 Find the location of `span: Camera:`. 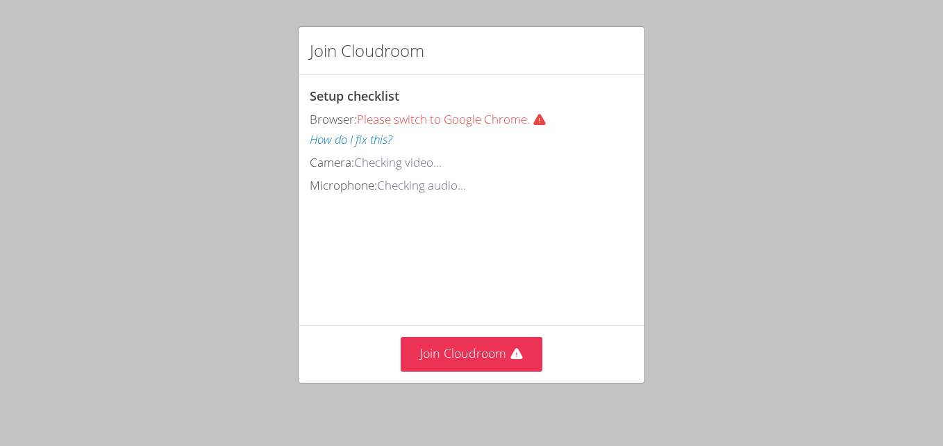

span: Camera: is located at coordinates (332, 162).